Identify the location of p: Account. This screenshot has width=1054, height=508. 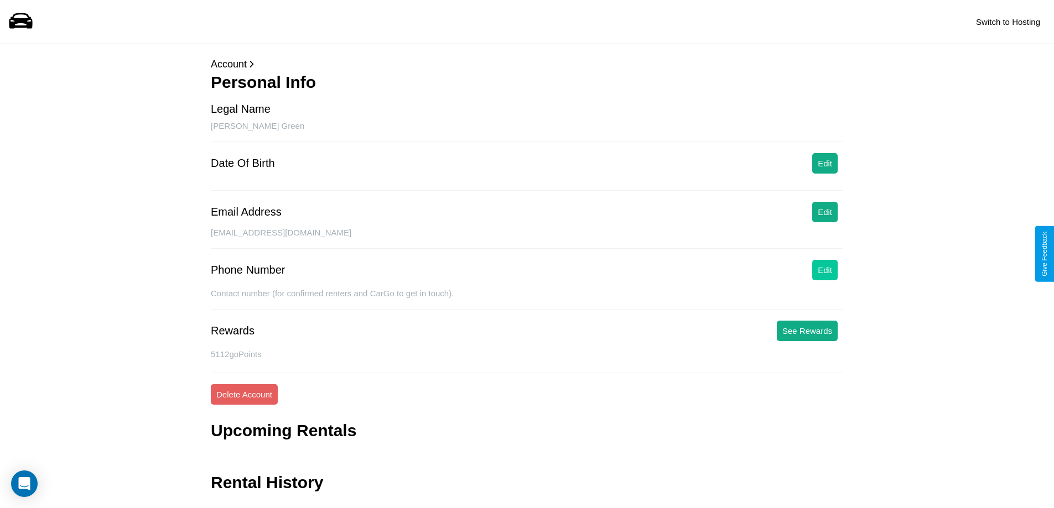
(527, 64).